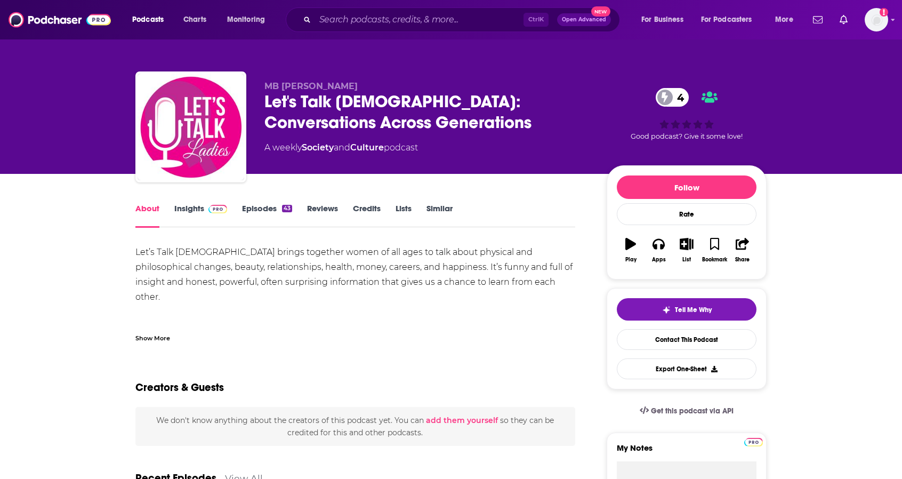 The height and width of the screenshot is (479, 902). I want to click on span: Open Advanced, so click(584, 20).